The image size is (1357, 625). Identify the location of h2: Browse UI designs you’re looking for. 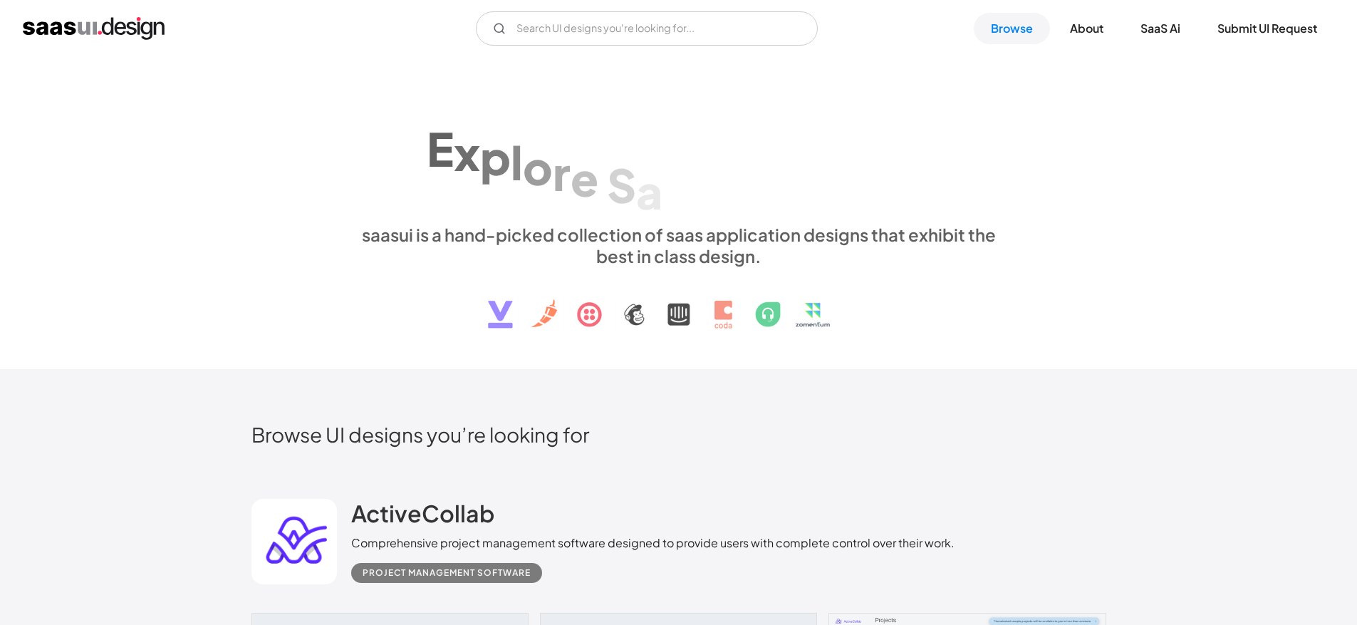
(679, 434).